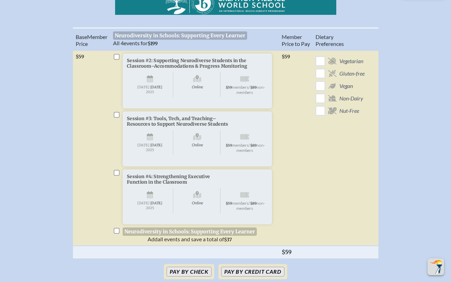 Image resolution: width=451 pixels, height=282 pixels. I want to click on span: Vegan, so click(346, 86).